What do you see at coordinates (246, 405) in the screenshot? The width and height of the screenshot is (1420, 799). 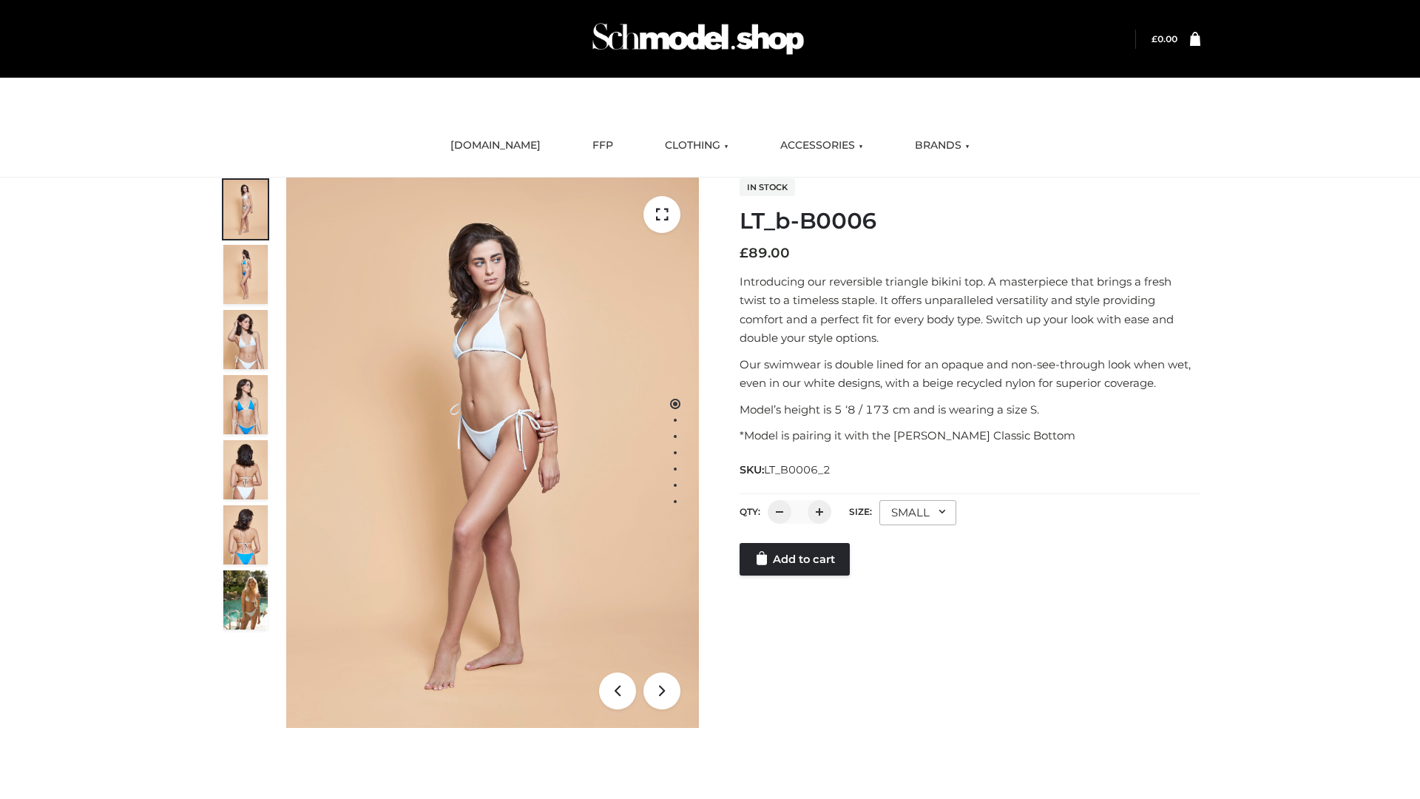 I see `img: ArielClassicBikiniTop_CloudNine_AzureSky_OW114ECO_4-scaled.jpg` at bounding box center [246, 405].